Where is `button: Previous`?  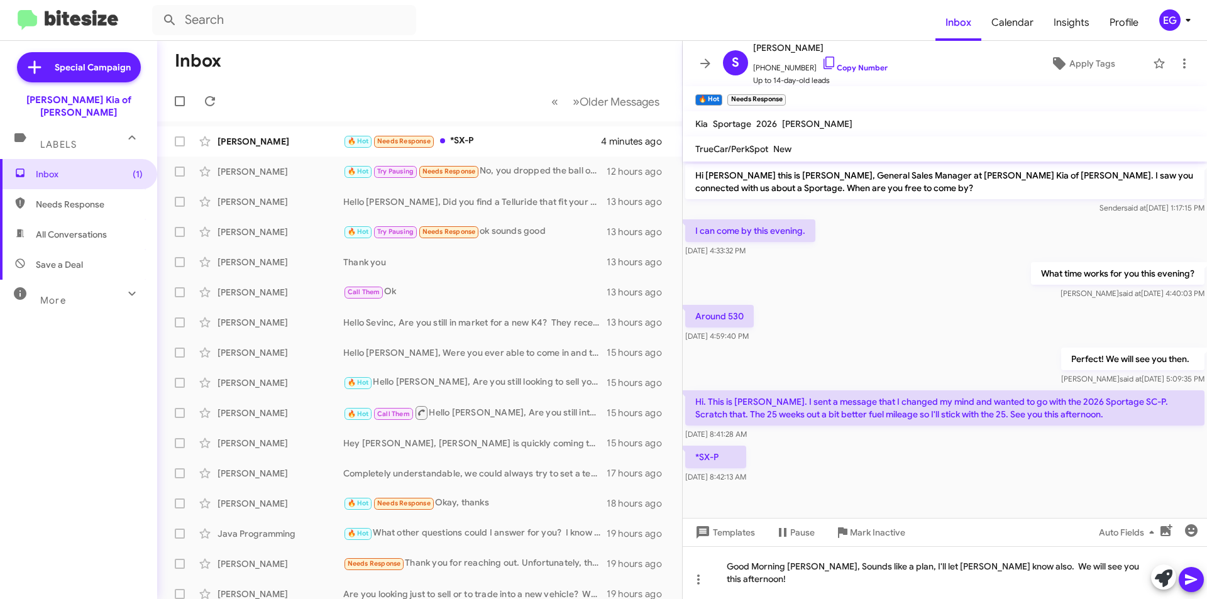 button: Previous is located at coordinates (555, 101).